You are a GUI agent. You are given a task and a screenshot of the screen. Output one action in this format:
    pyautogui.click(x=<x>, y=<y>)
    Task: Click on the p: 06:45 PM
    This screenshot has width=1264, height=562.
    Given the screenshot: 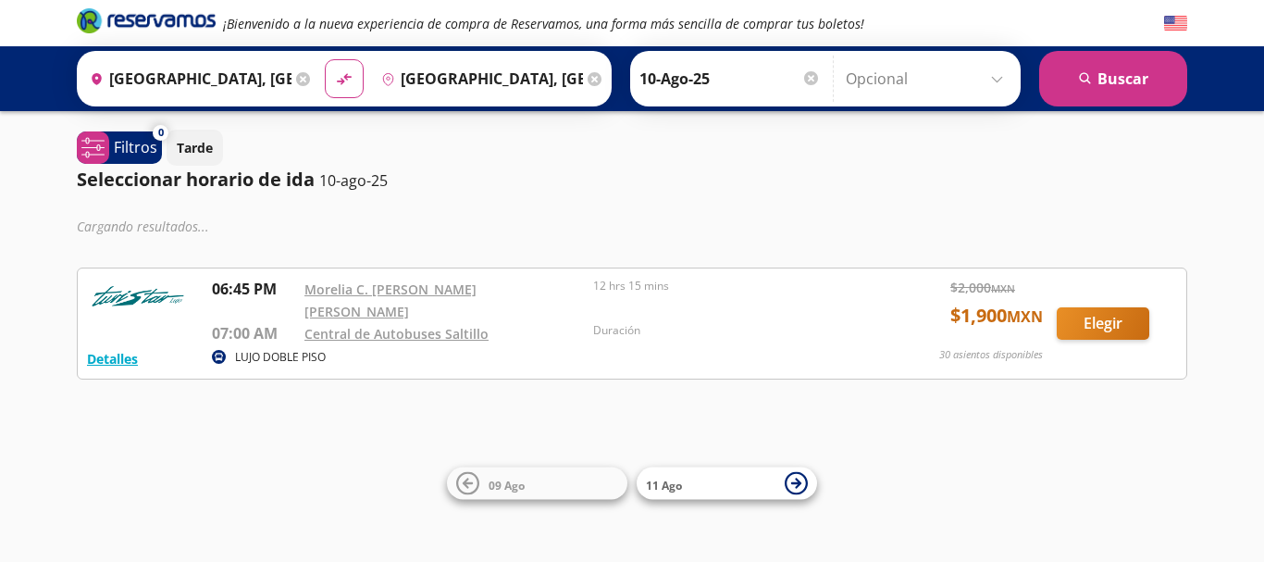 What is the action you would take?
    pyautogui.click(x=254, y=289)
    